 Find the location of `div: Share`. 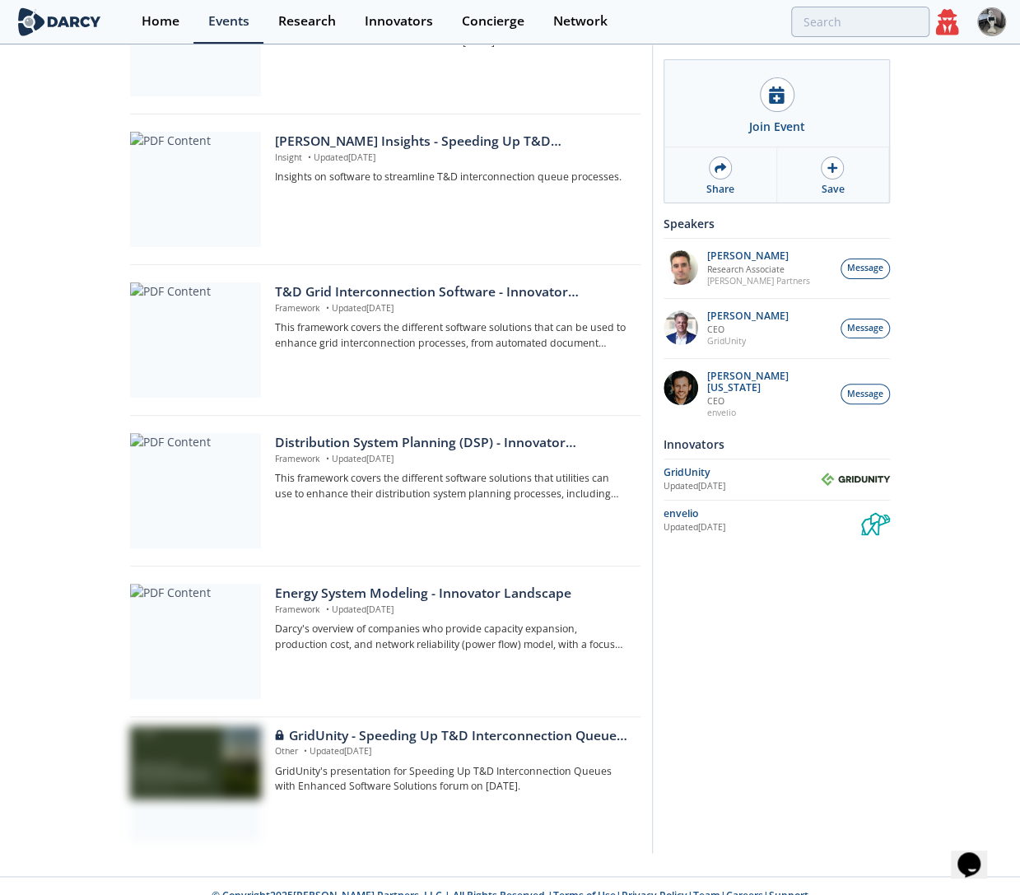

div: Share is located at coordinates (720, 189).